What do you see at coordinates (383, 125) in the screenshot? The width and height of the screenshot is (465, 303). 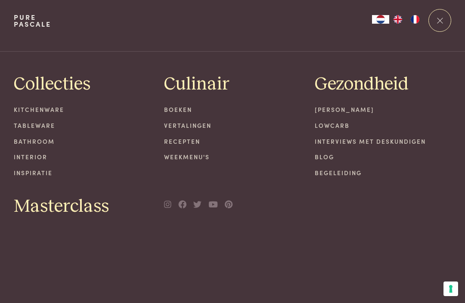 I see `a: Lowcarb` at bounding box center [383, 125].